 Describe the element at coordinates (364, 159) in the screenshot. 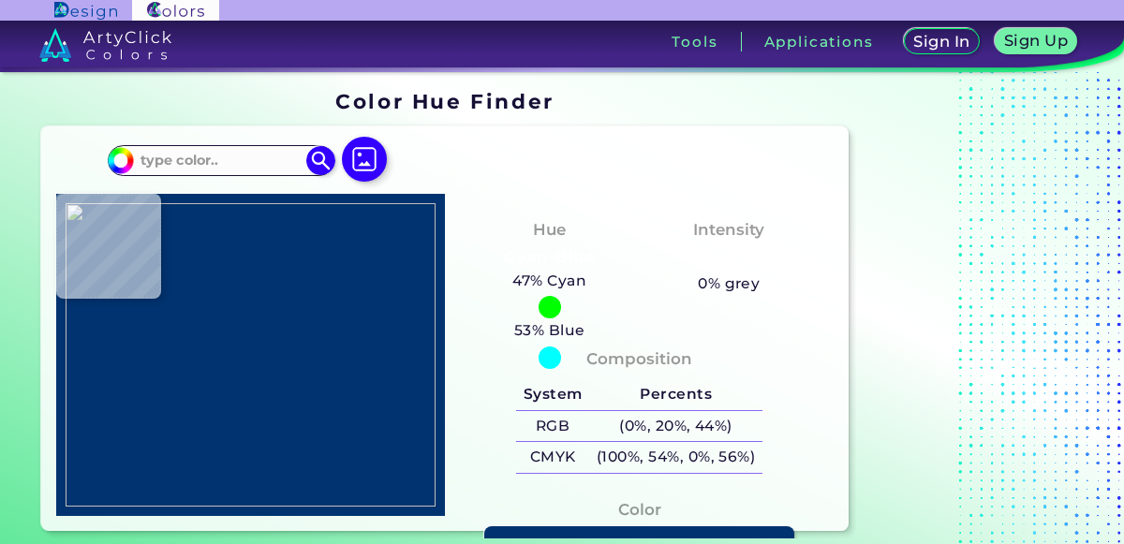

I see `img: icon picture` at that location.